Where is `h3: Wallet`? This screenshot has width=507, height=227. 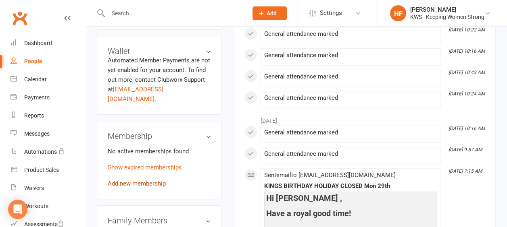 h3: Wallet is located at coordinates (159, 51).